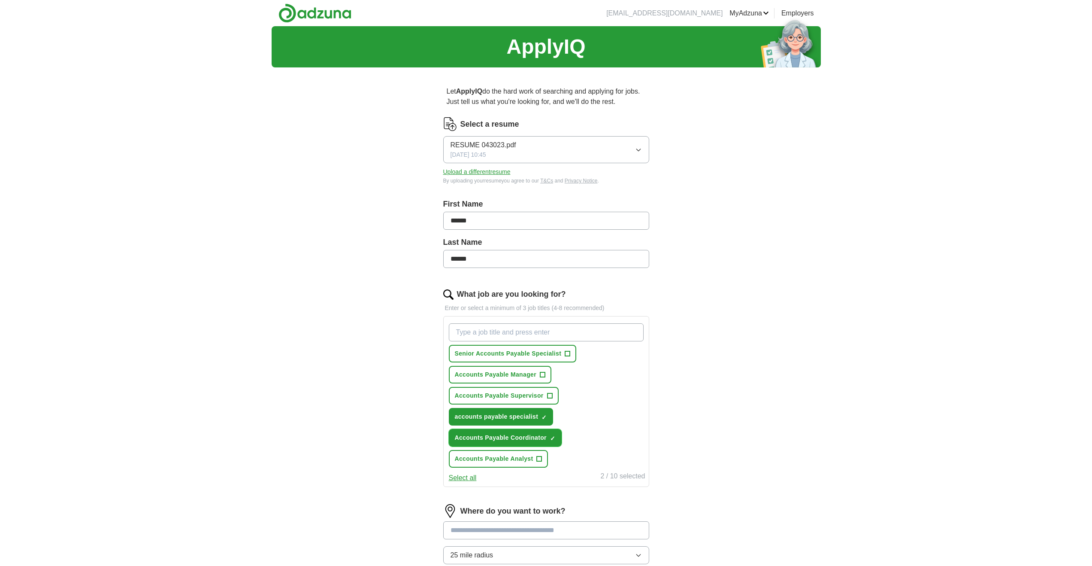  What do you see at coordinates (477, 172) in the screenshot?
I see `button: Upload a differentresume` at bounding box center [477, 172].